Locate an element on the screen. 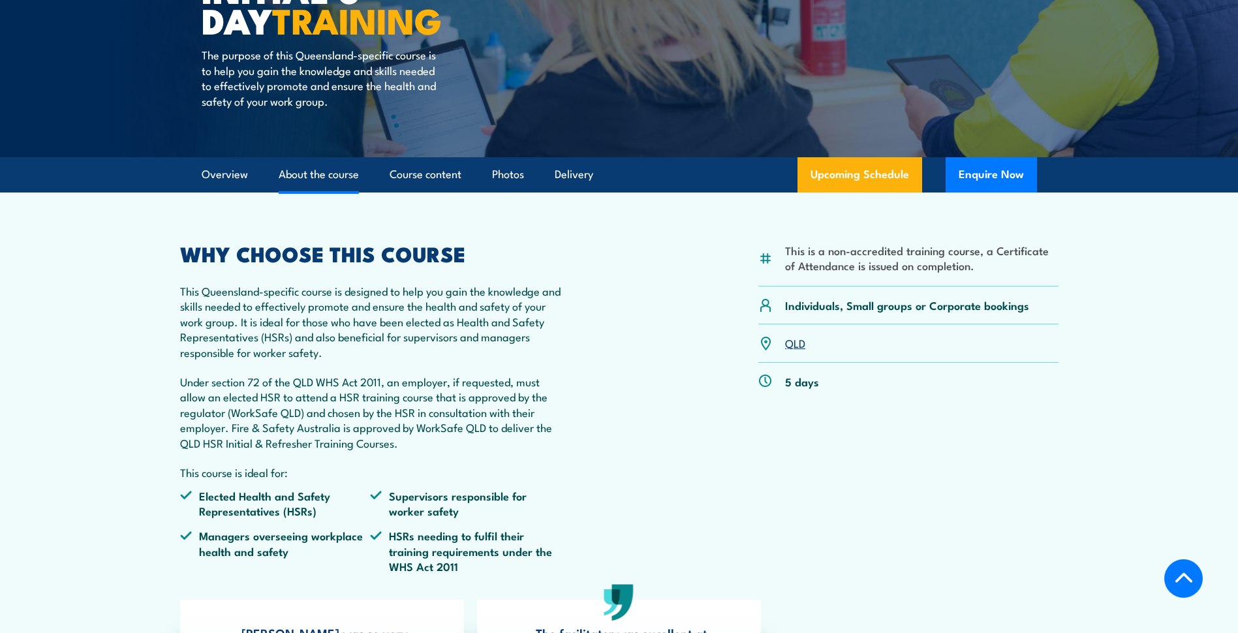  p: 5 days is located at coordinates (802, 381).